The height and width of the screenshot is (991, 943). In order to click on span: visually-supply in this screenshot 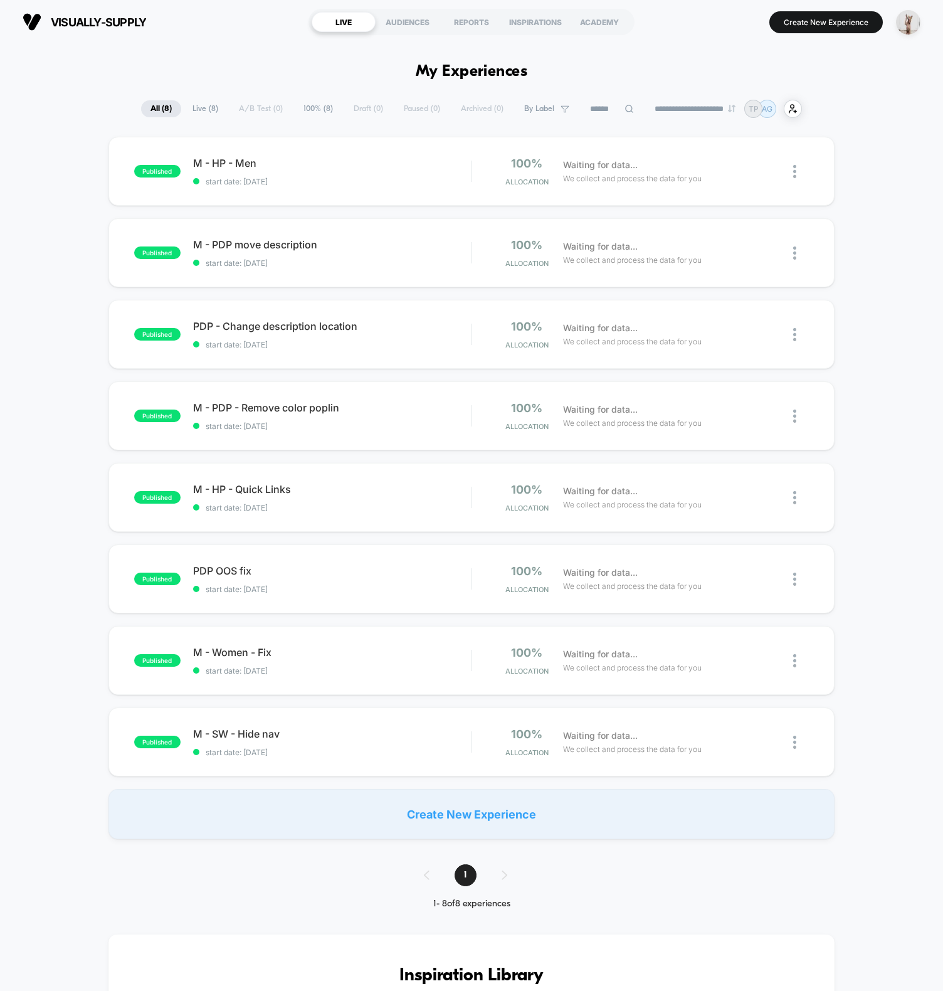, I will do `click(98, 22)`.